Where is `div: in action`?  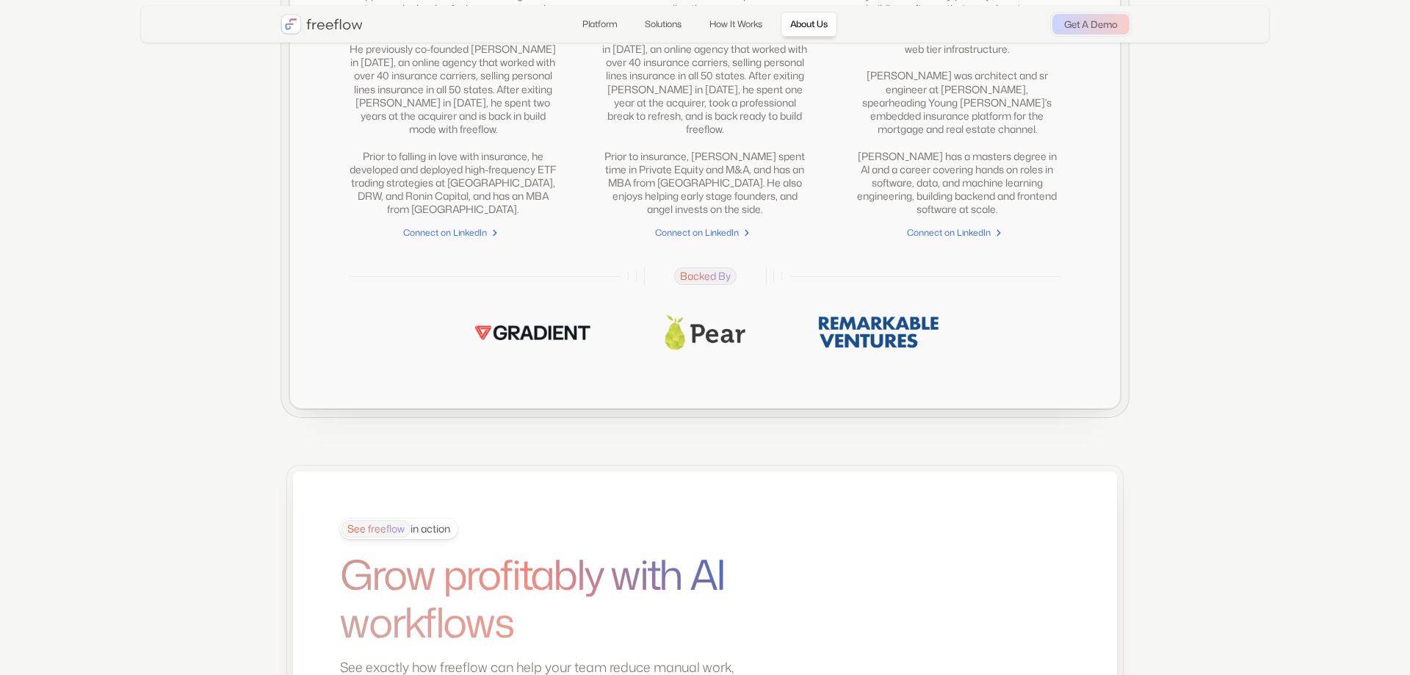
div: in action is located at coordinates (396, 529).